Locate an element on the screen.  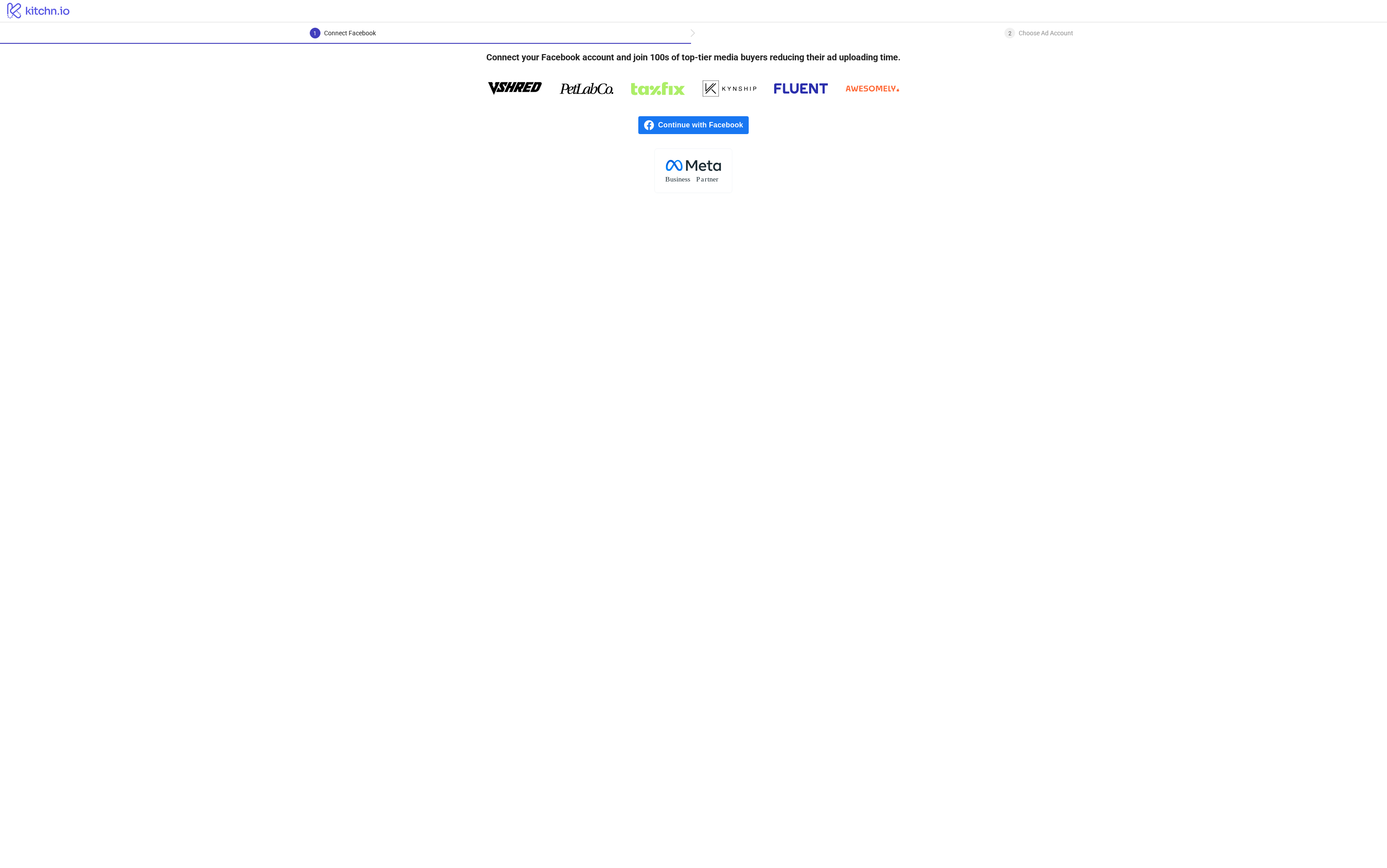
div: Choose Ad Account is located at coordinates (1047, 33).